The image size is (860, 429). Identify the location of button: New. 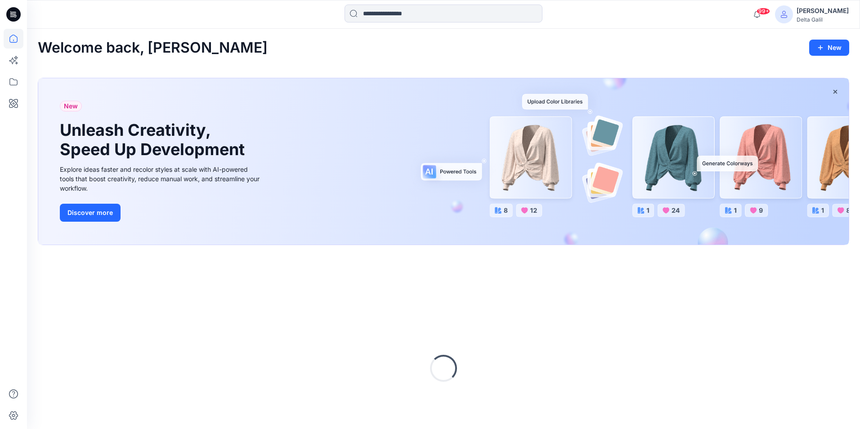
(829, 48).